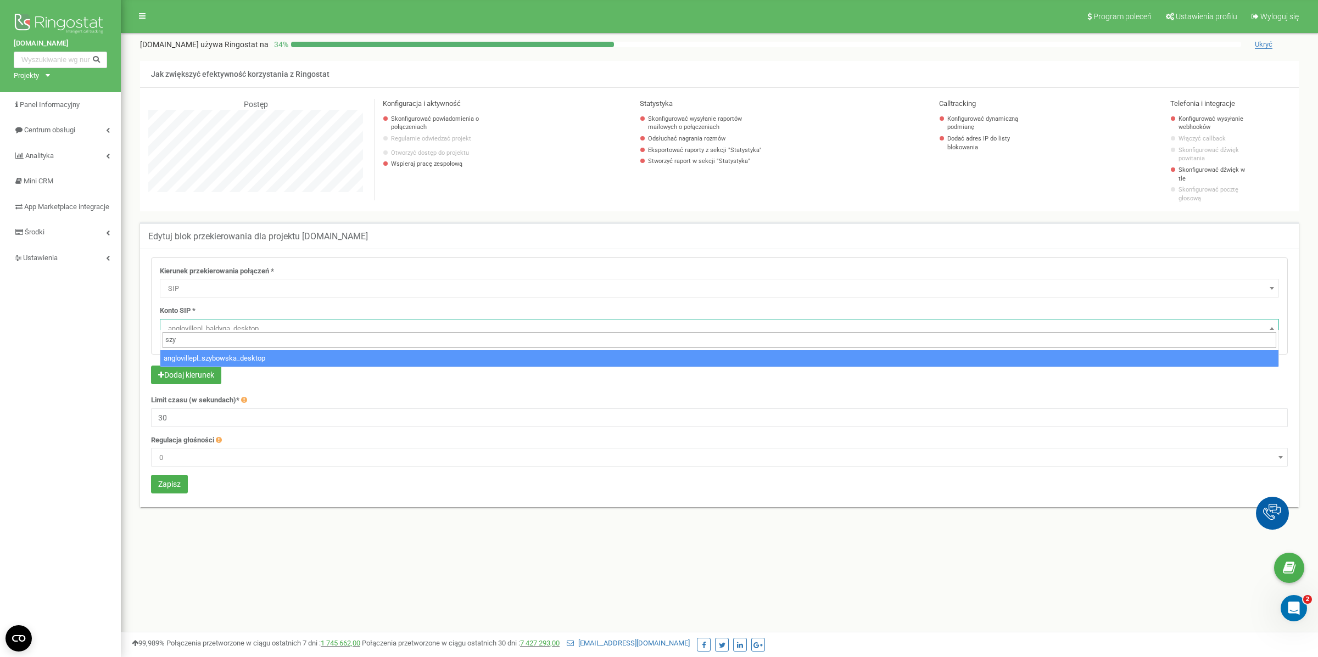 The image size is (1318, 657). What do you see at coordinates (49, 130) in the screenshot?
I see `span: Centrum obsługi` at bounding box center [49, 130].